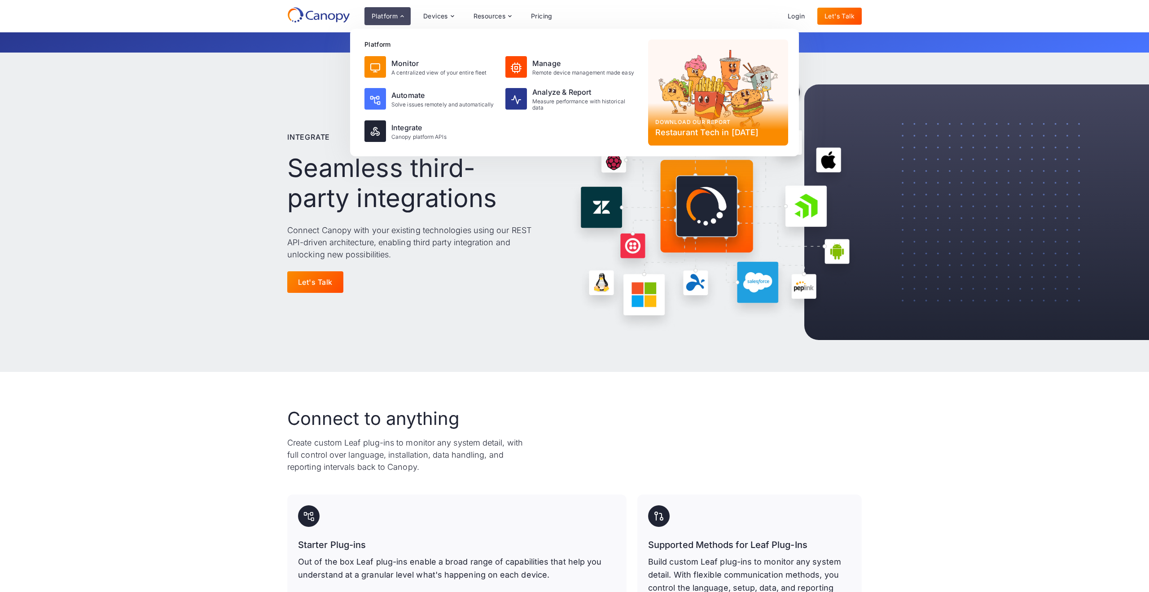 The width and height of the screenshot is (1149, 592). What do you see at coordinates (571, 67) in the screenshot?
I see `a: ManageRemote device management made easy` at bounding box center [571, 67].